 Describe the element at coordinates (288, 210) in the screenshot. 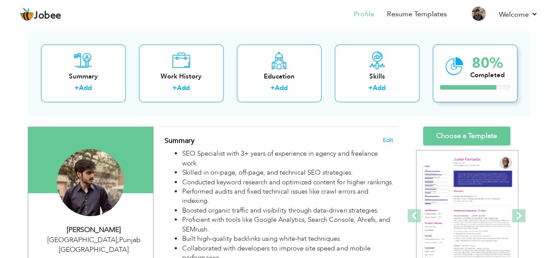

I see `li: Boosted organic traffic and visibility through data-driven strategies.` at that location.